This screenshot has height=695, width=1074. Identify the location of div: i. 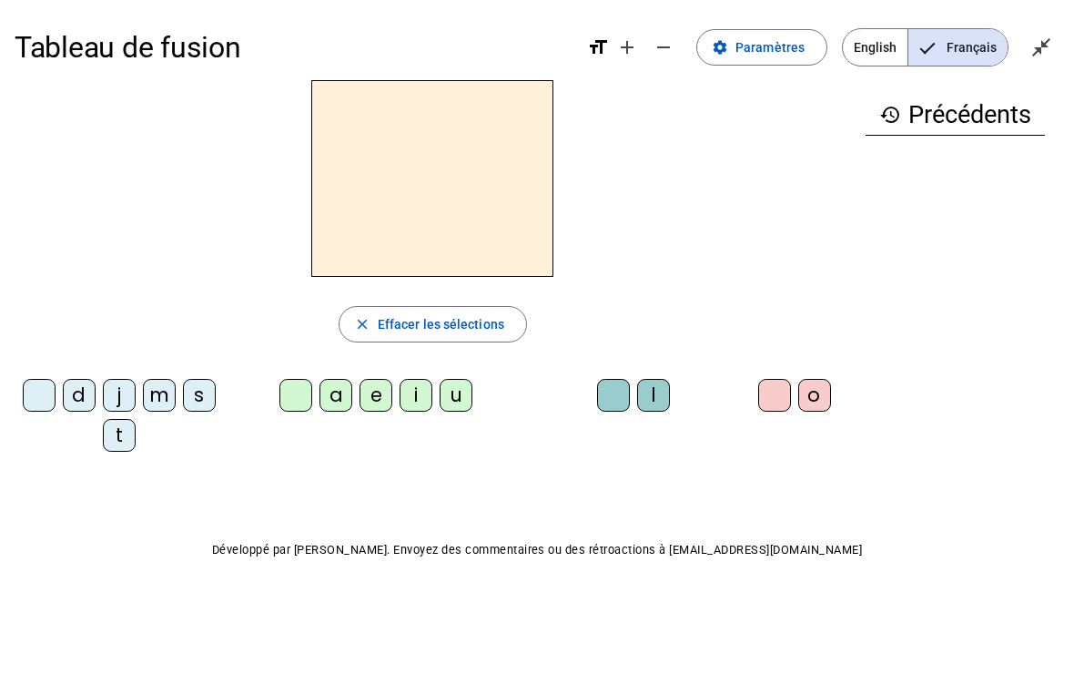
(416, 395).